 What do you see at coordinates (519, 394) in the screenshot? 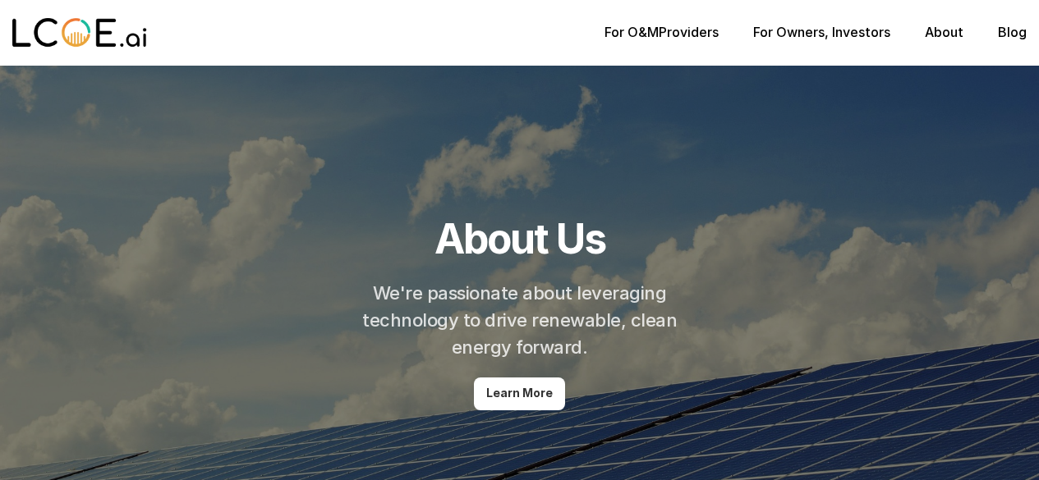
I see `a: Learn More` at bounding box center [519, 394].